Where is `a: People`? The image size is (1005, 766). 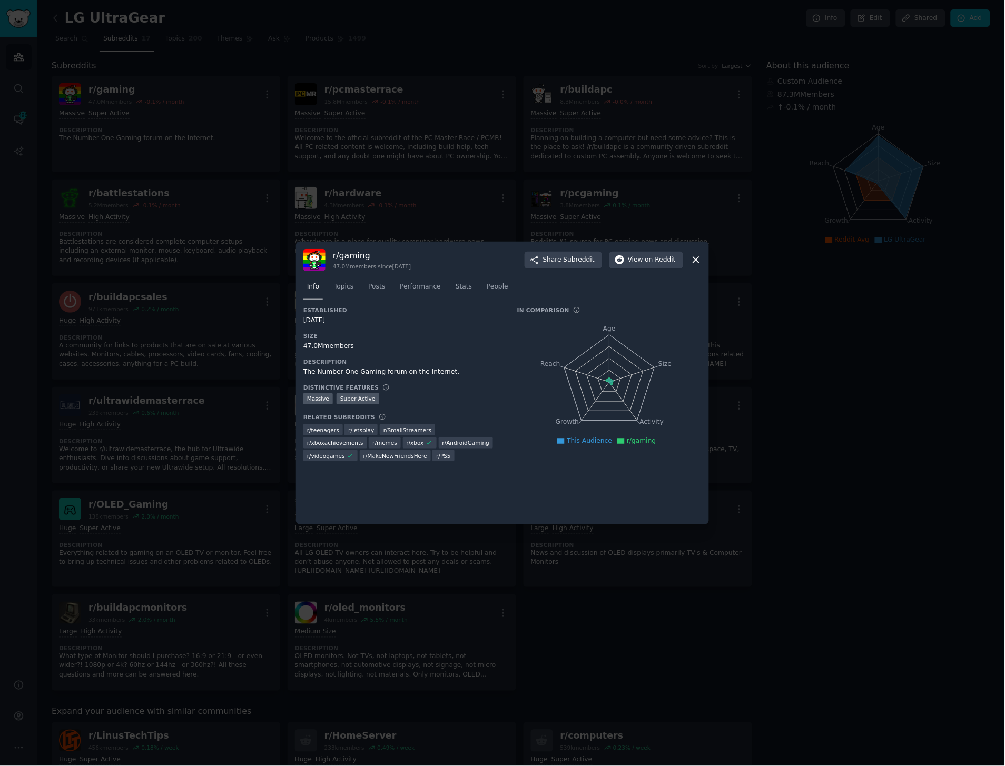 a: People is located at coordinates (497, 289).